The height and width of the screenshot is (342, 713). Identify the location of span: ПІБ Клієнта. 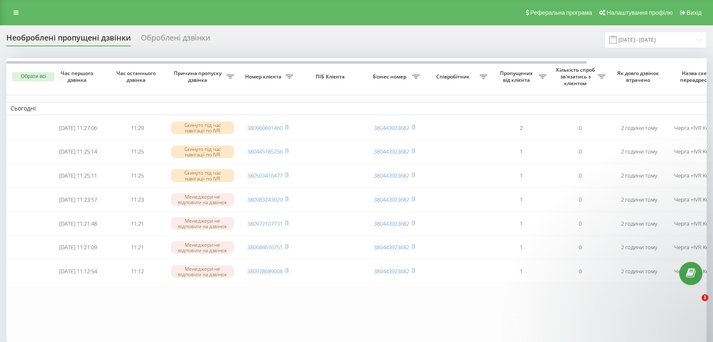
(331, 77).